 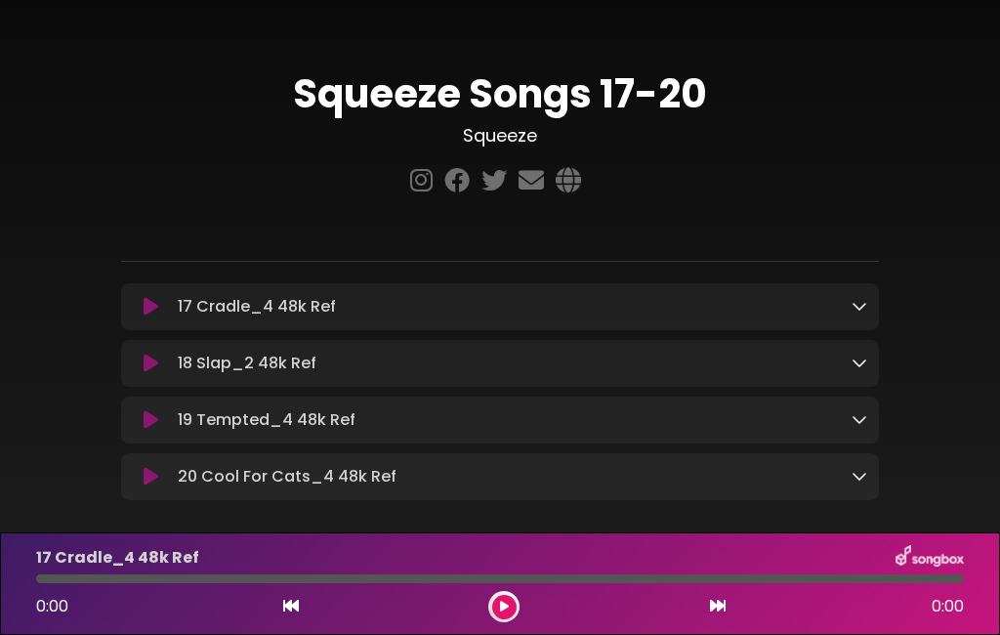 I want to click on p: 19 Tempted_4 48k Ref, so click(x=267, y=420).